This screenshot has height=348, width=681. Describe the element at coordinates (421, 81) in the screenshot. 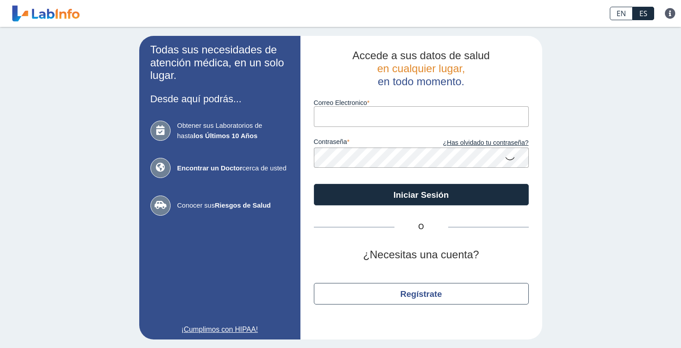

I see `span: en todo momento.` at that location.